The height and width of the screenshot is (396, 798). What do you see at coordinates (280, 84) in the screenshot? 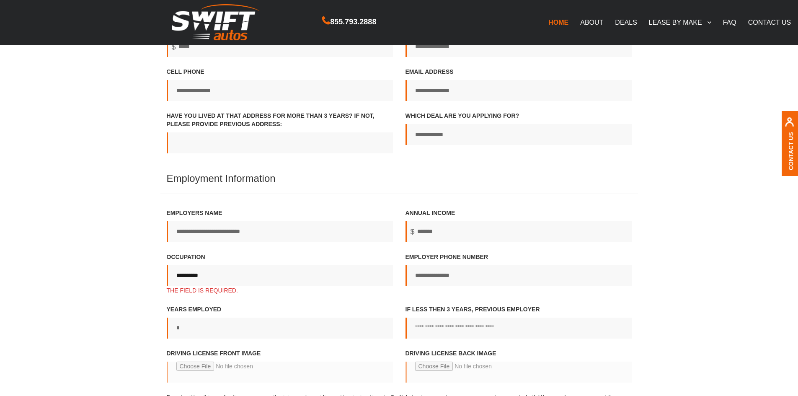
I see `label: Cell Phone` at bounding box center [280, 84].